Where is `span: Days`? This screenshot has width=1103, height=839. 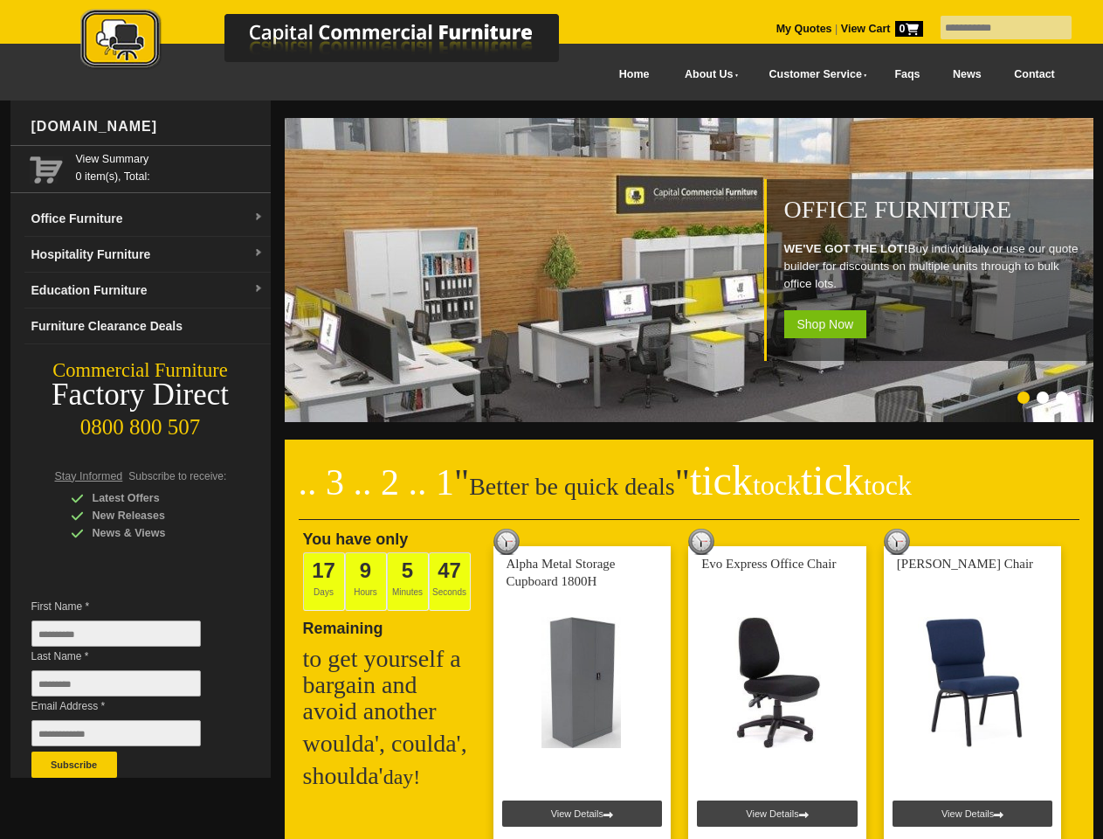
span: Days is located at coordinates (324, 581).